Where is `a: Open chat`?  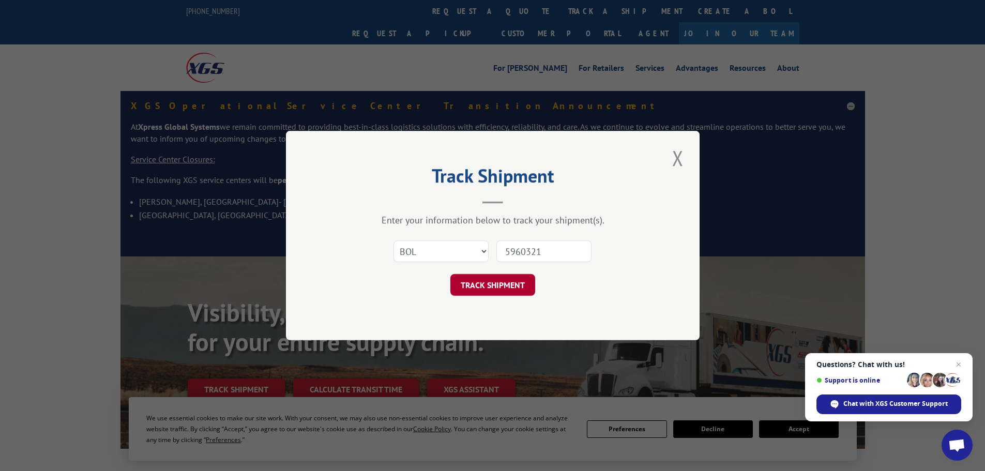 a: Open chat is located at coordinates (957, 445).